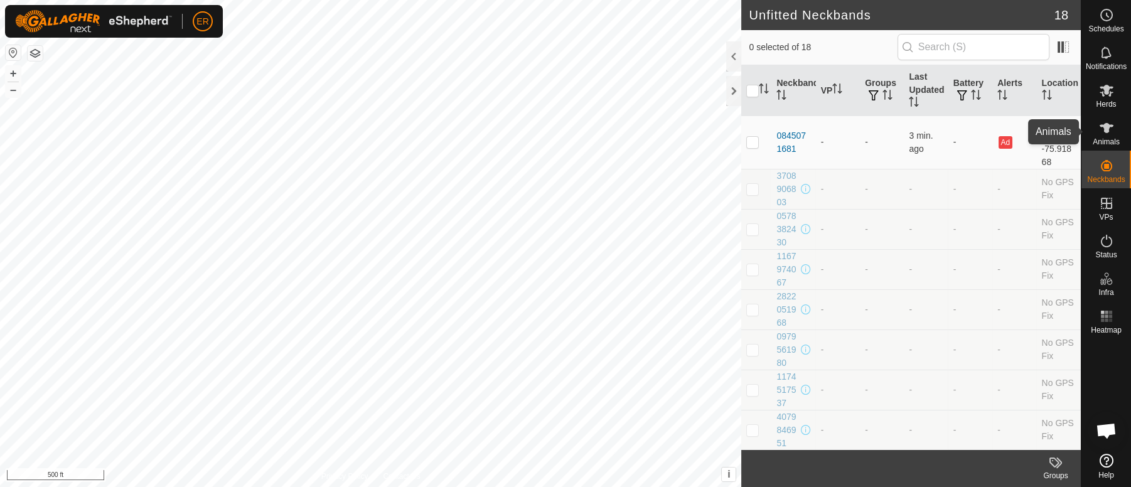 Image resolution: width=1131 pixels, height=487 pixels. What do you see at coordinates (882, 90) in the screenshot?
I see `th: Groups` at bounding box center [882, 90].